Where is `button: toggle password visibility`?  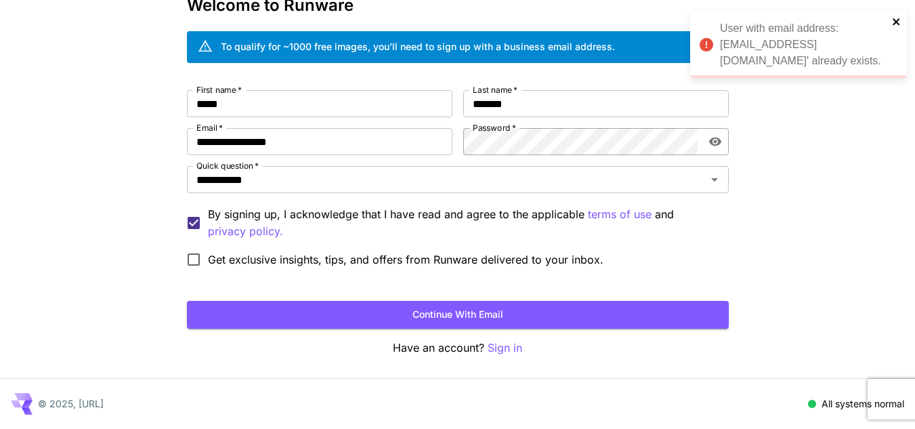
button: toggle password visibility is located at coordinates (716, 142).